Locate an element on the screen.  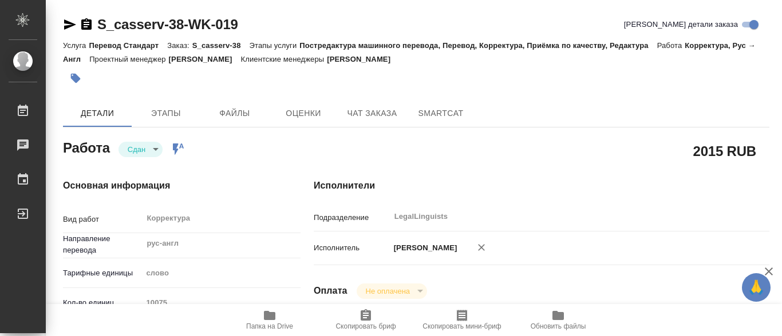
span: Файлы is located at coordinates (235, 113).